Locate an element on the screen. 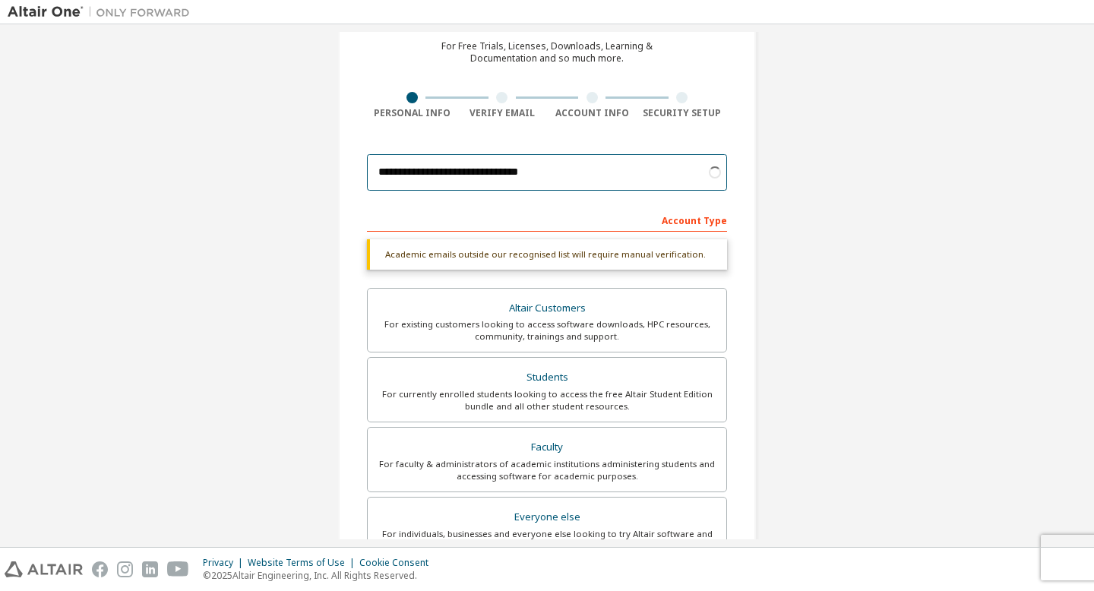 This screenshot has width=1094, height=591. div: Website Terms of Use is located at coordinates (303, 563).